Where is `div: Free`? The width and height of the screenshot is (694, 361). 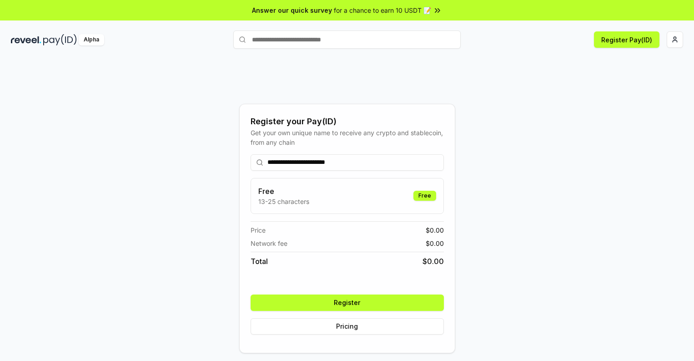
div: Free is located at coordinates (425, 196).